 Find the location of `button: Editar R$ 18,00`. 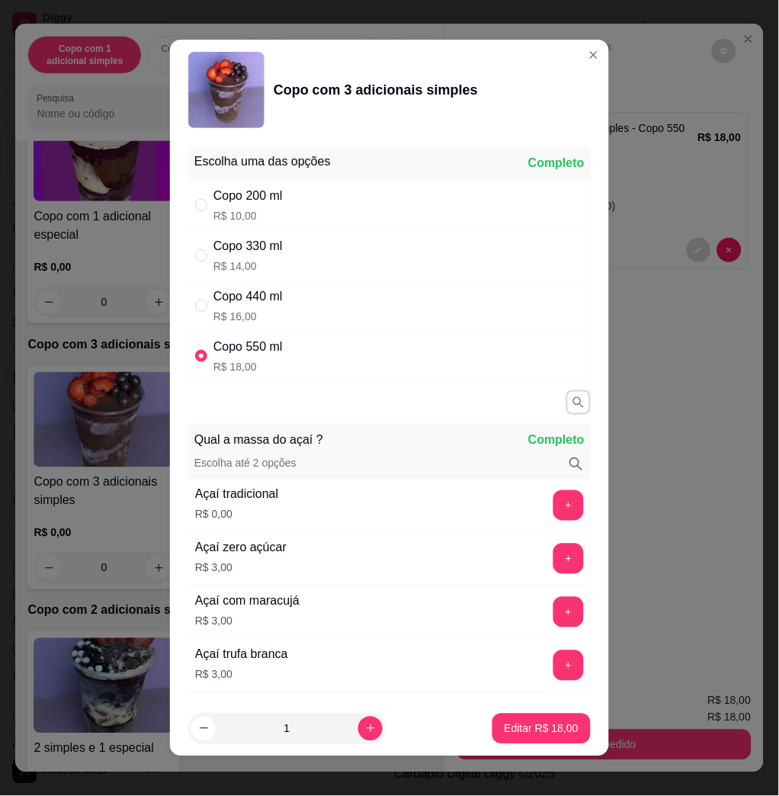

button: Editar R$ 18,00 is located at coordinates (541, 728).